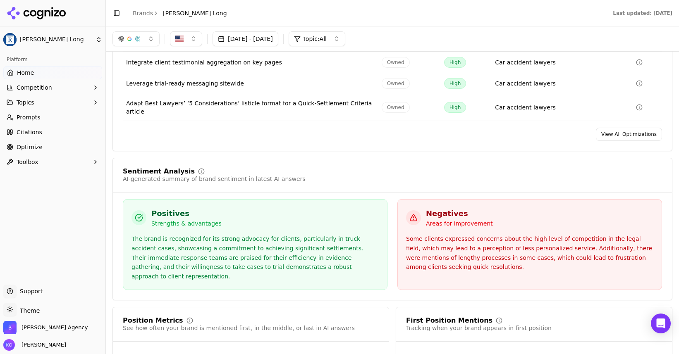 Image resolution: width=679 pixels, height=354 pixels. What do you see at coordinates (449, 321) in the screenshot?
I see `div: First Position Mentions` at bounding box center [449, 321].